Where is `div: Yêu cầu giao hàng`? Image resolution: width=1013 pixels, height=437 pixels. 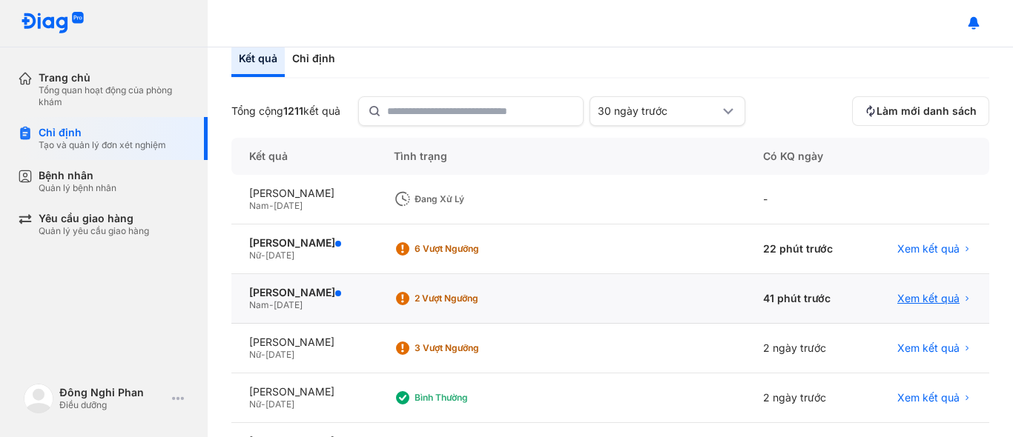
div: Yêu cầu giao hàng is located at coordinates (93, 219).